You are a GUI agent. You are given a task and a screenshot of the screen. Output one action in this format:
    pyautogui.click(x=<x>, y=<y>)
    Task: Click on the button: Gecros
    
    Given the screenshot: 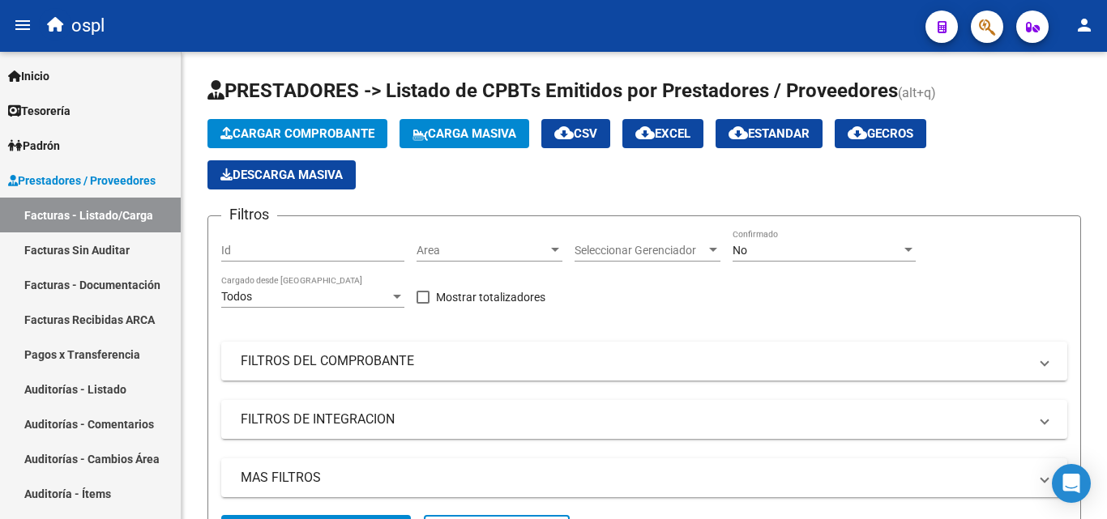 What is the action you would take?
    pyautogui.click(x=880, y=134)
    